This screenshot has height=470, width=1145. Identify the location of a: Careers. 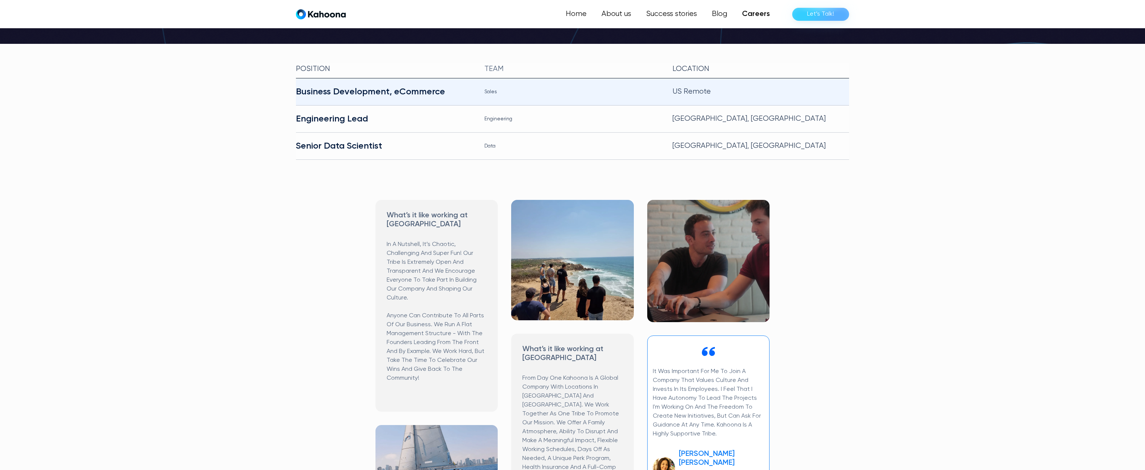
(756, 14).